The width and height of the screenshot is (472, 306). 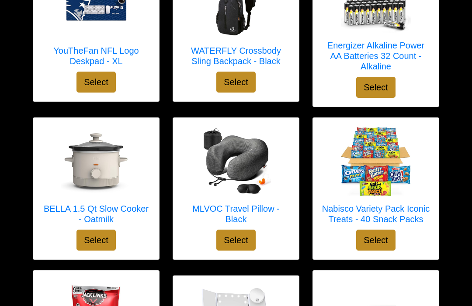 What do you see at coordinates (96, 179) in the screenshot?
I see `a: BELLA 1.5 Qt Slow Cooker - Oatmilk BELLA 1.5 Qt Slow Cooker - Oatmilk` at bounding box center [96, 179].